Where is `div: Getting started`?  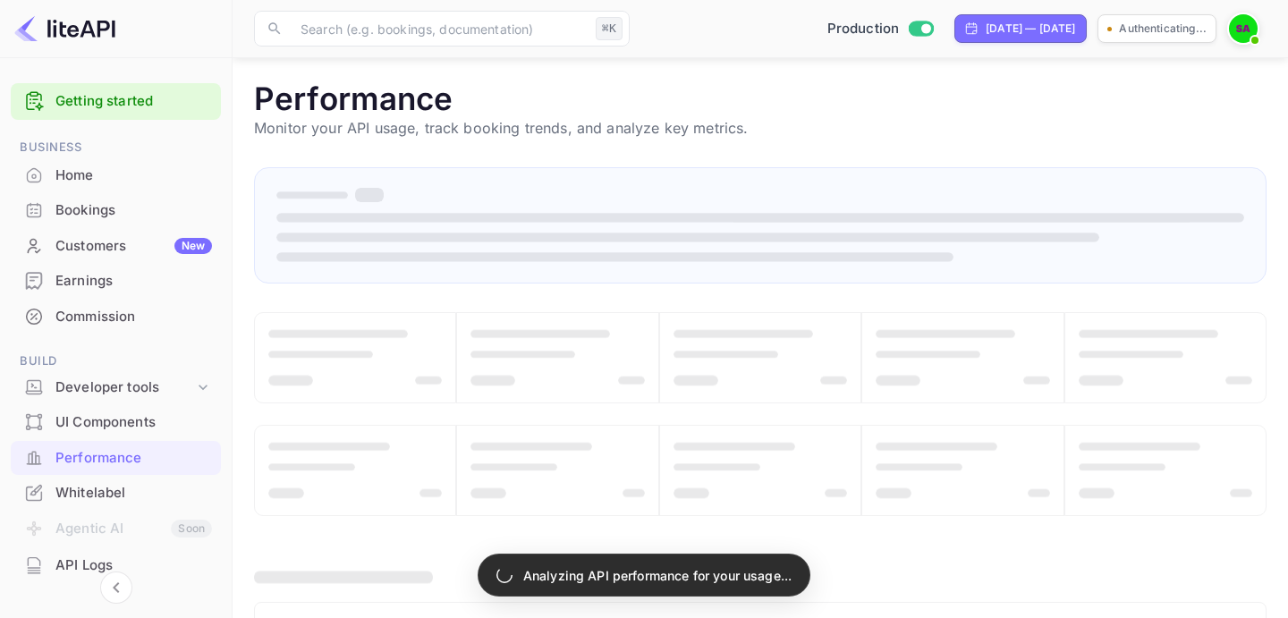
div: Getting started is located at coordinates (115, 101).